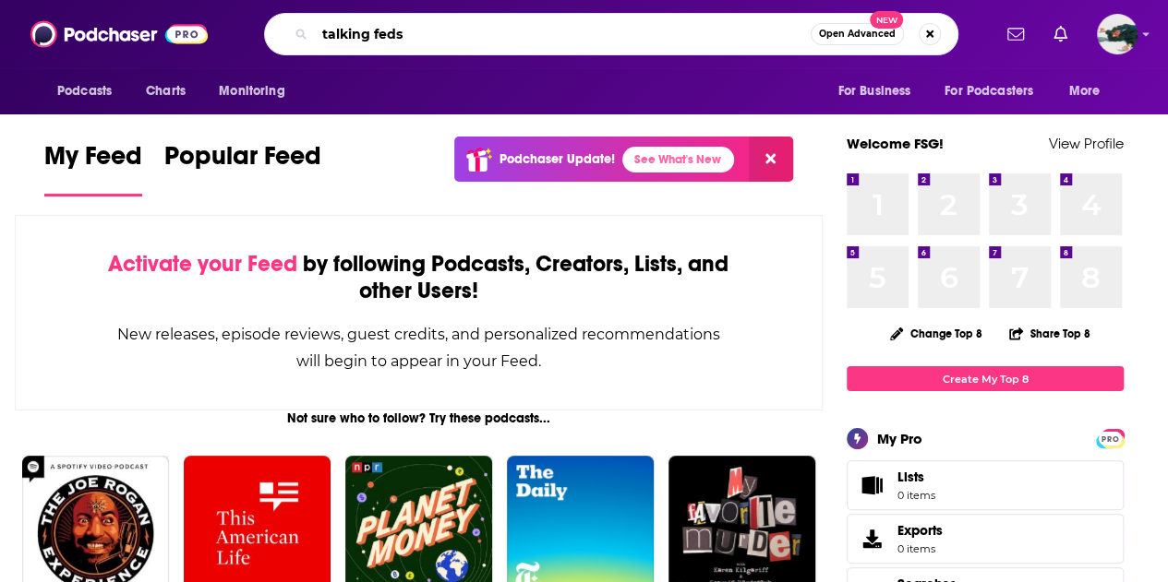 Image resolution: width=1168 pixels, height=582 pixels. What do you see at coordinates (202, 264) in the screenshot?
I see `span: Activate your Feed` at bounding box center [202, 264].